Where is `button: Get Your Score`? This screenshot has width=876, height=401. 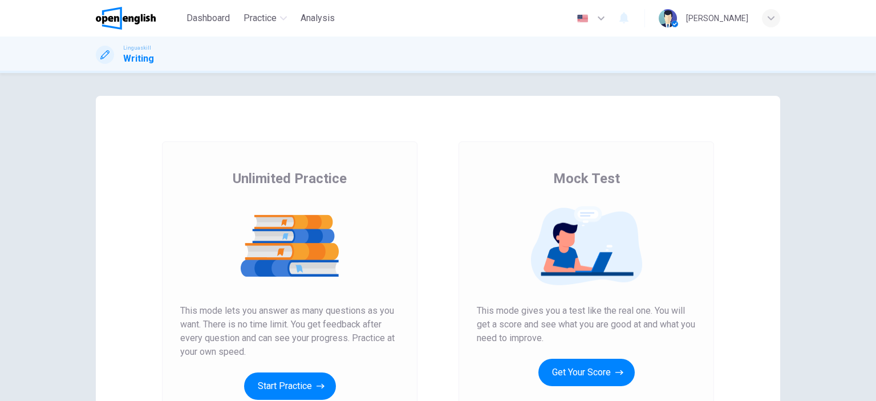
button: Get Your Score is located at coordinates (586, 372).